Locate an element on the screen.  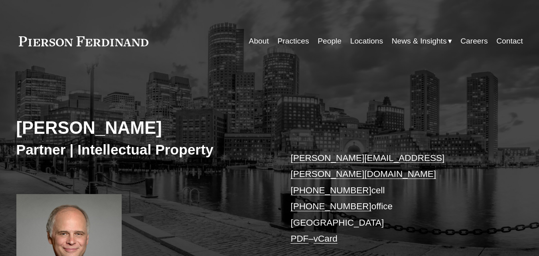
a: folder dropdown is located at coordinates (421, 41).